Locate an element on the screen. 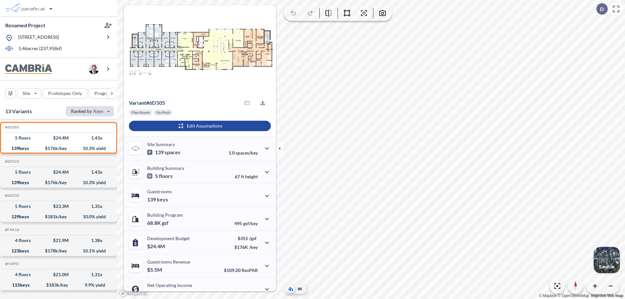 The width and height of the screenshot is (625, 299). p: Guestrooms is located at coordinates (160, 191).